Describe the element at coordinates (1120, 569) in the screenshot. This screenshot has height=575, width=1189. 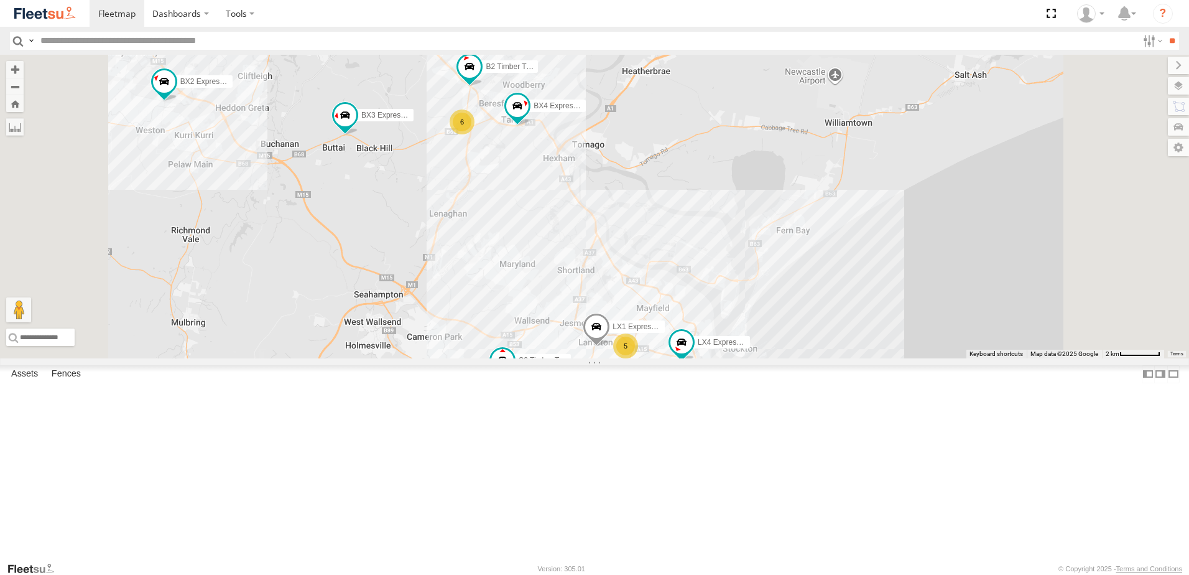
I see `div: © Copyright 2025 -` at that location.